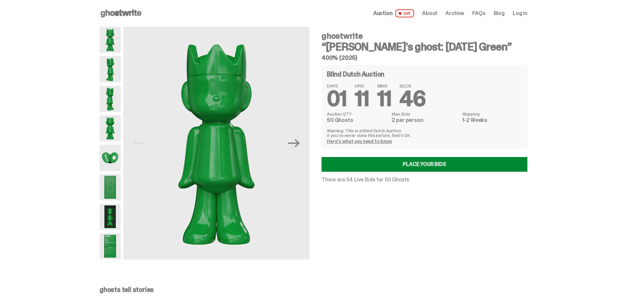 This screenshot has height=304, width=632. What do you see at coordinates (455, 13) in the screenshot?
I see `span: Archive` at bounding box center [455, 13].